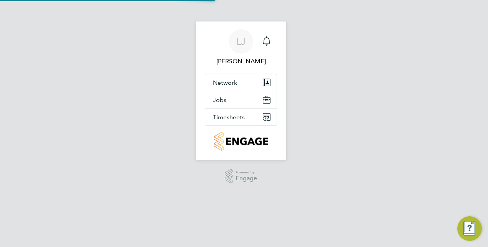 The height and width of the screenshot is (247, 488). I want to click on span: Timesheets, so click(229, 117).